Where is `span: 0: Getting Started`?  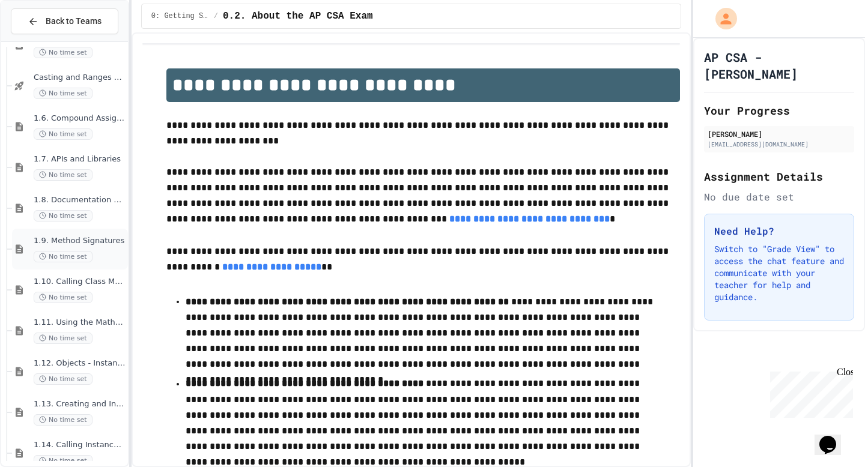
span: 0: Getting Started is located at coordinates (180, 16).